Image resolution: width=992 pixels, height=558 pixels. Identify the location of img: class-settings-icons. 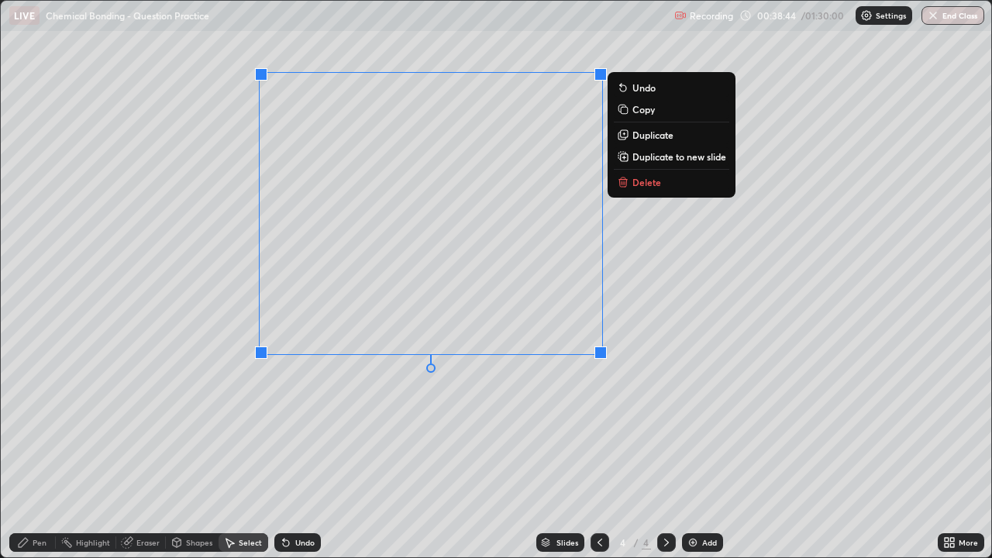
(866, 15).